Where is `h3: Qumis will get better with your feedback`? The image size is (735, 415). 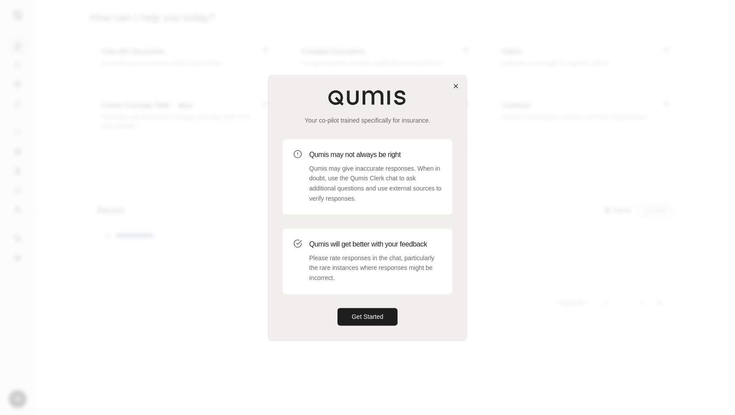
h3: Qumis will get better with your feedback is located at coordinates (375, 245).